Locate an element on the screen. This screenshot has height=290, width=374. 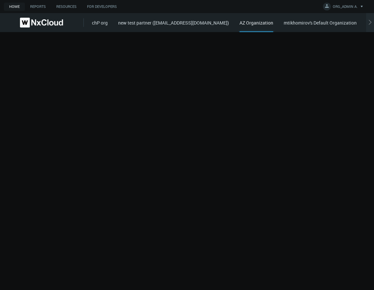
a: Reports is located at coordinates (38, 7).